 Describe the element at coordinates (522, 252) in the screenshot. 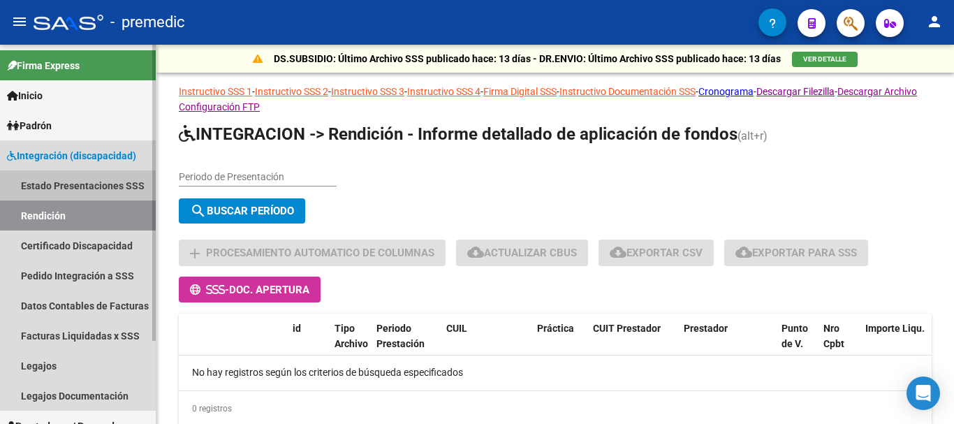

I see `button: Actualizar CBUs` at that location.